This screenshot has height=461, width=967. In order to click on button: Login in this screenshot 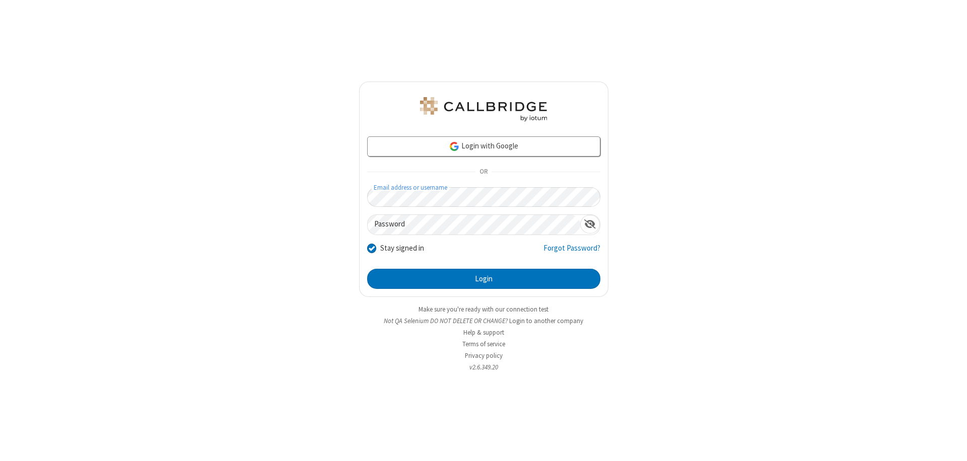, I will do `click(483, 279)`.